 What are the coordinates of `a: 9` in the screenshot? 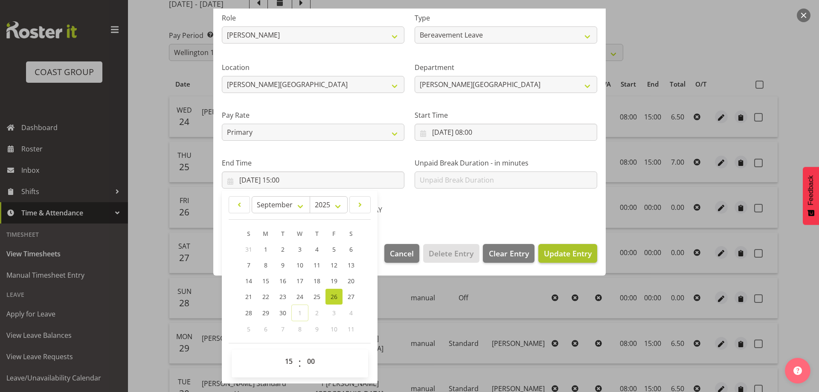 It's located at (283, 265).